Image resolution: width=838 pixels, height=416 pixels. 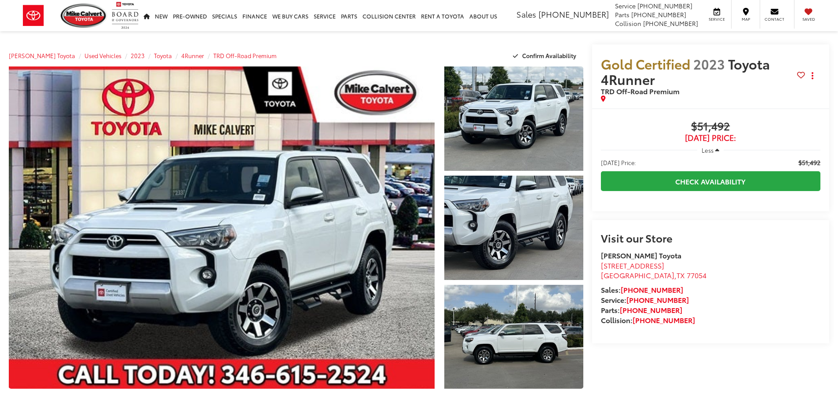 What do you see at coordinates (681, 275) in the screenshot?
I see `span: TX` at bounding box center [681, 275].